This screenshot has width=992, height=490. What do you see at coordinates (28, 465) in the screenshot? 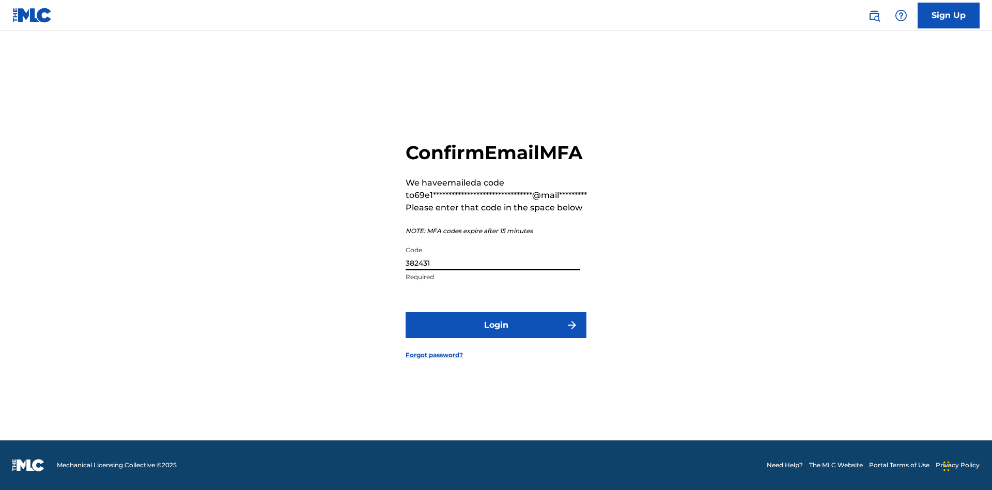
I see `img: logo` at bounding box center [28, 465].